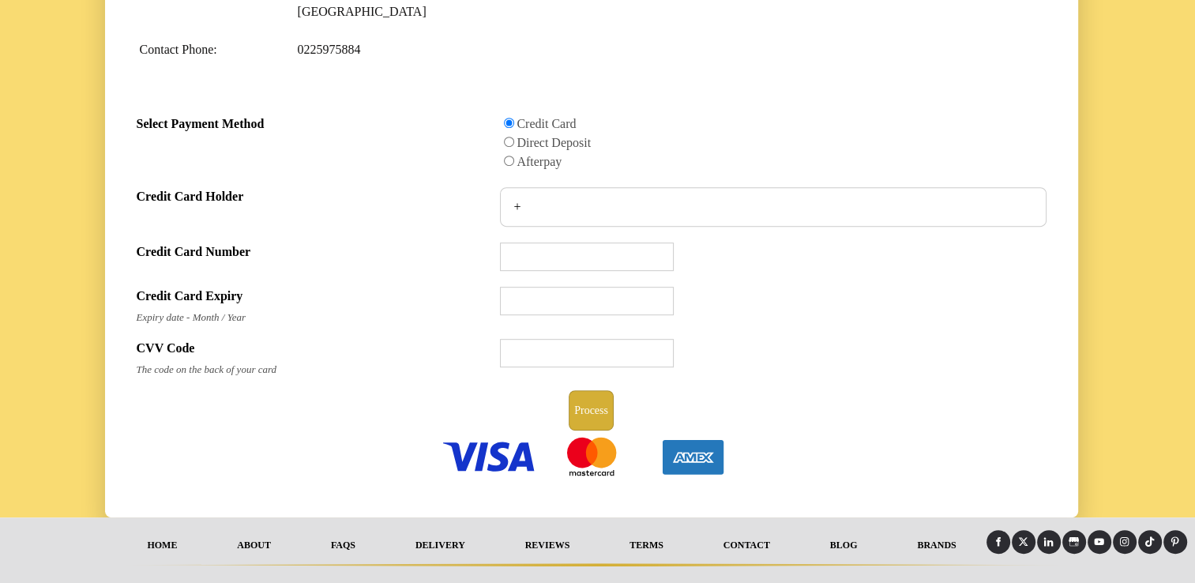 This screenshot has height=583, width=1195. I want to click on input: Credit Card Holder, so click(772, 207).